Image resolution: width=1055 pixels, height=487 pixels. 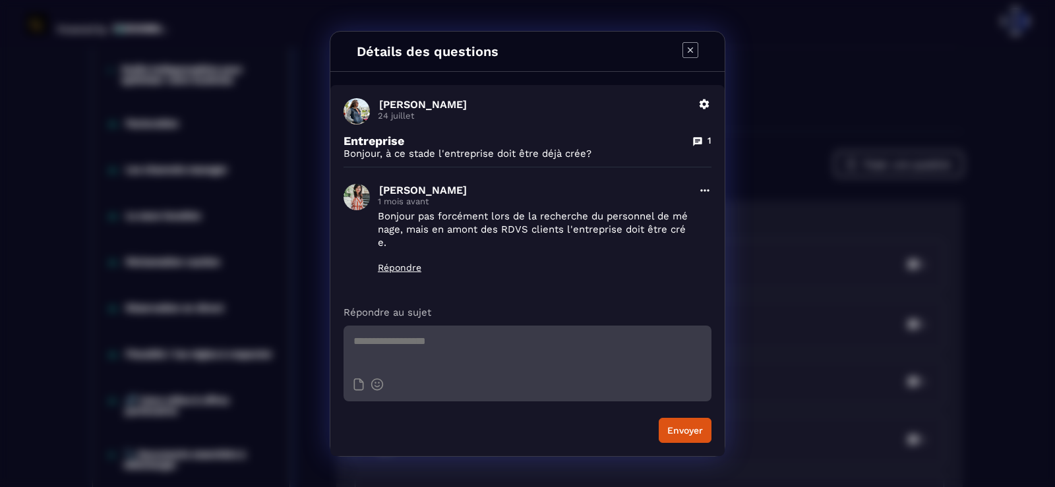 What do you see at coordinates (534, 229) in the screenshot?
I see `p: Bonjour pas forcément lors de la recherche du personnel de ménage, mais en amont des RDVS clients...` at bounding box center [534, 229].